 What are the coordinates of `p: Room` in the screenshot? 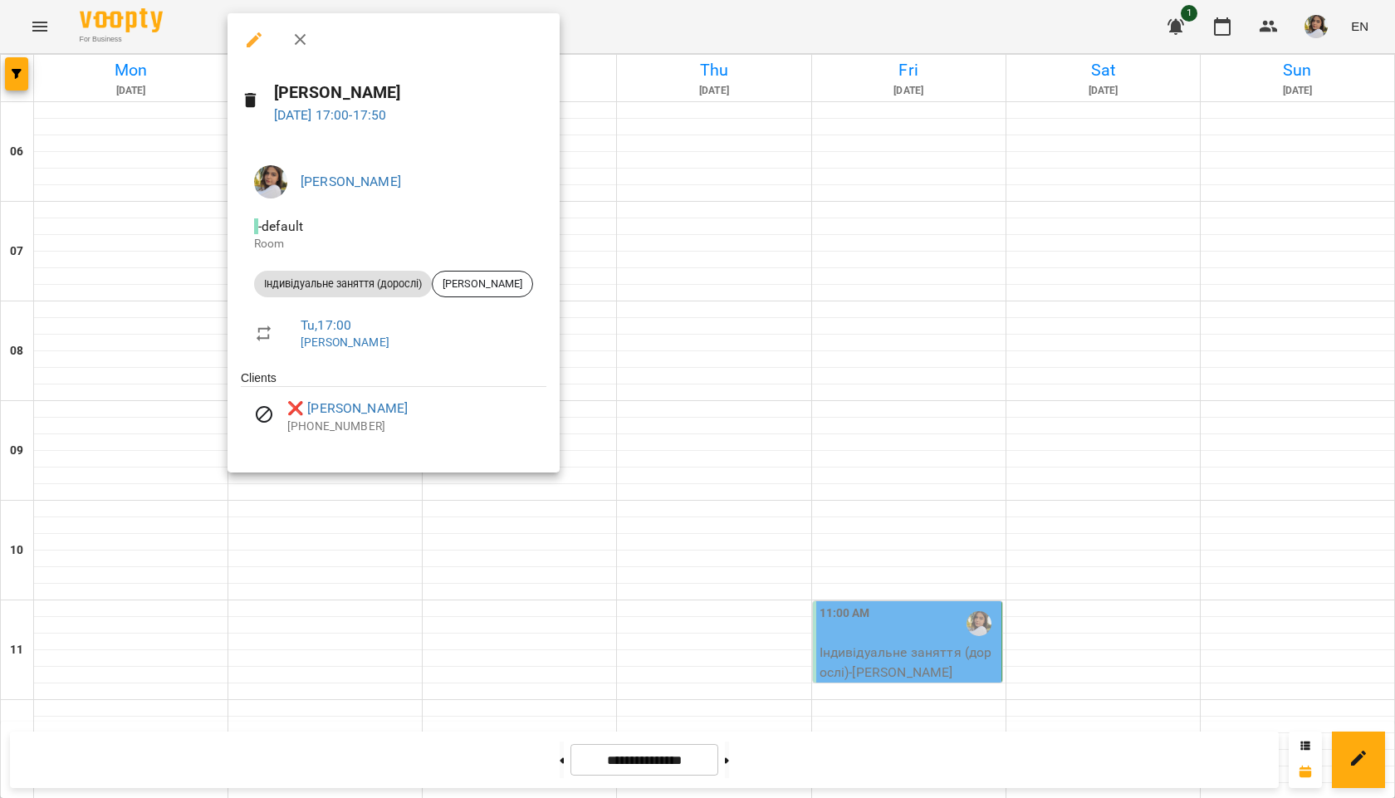 It's located at (394, 244).